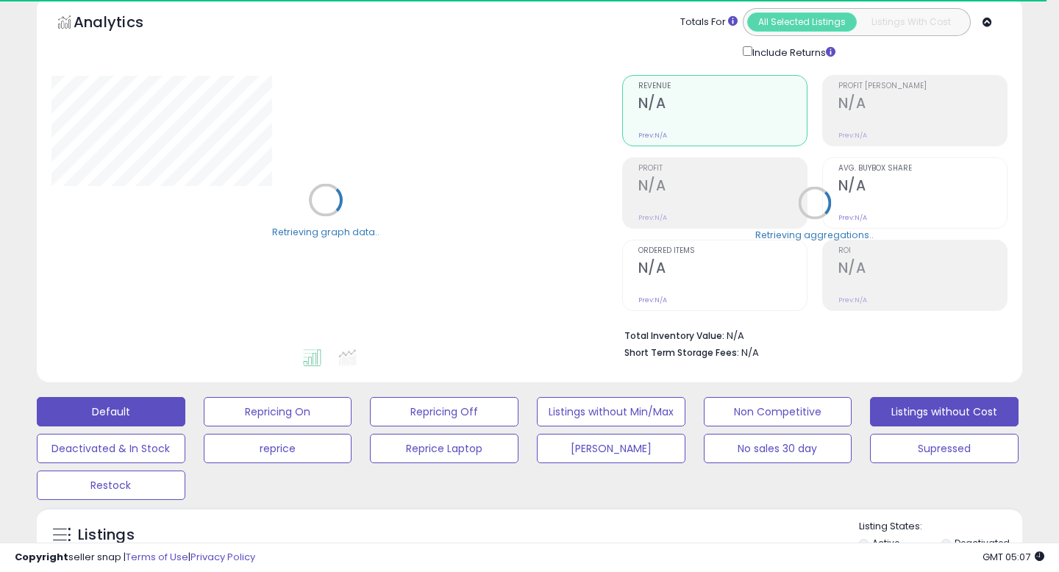 This screenshot has height=572, width=1059. I want to click on button: Supressed, so click(944, 449).